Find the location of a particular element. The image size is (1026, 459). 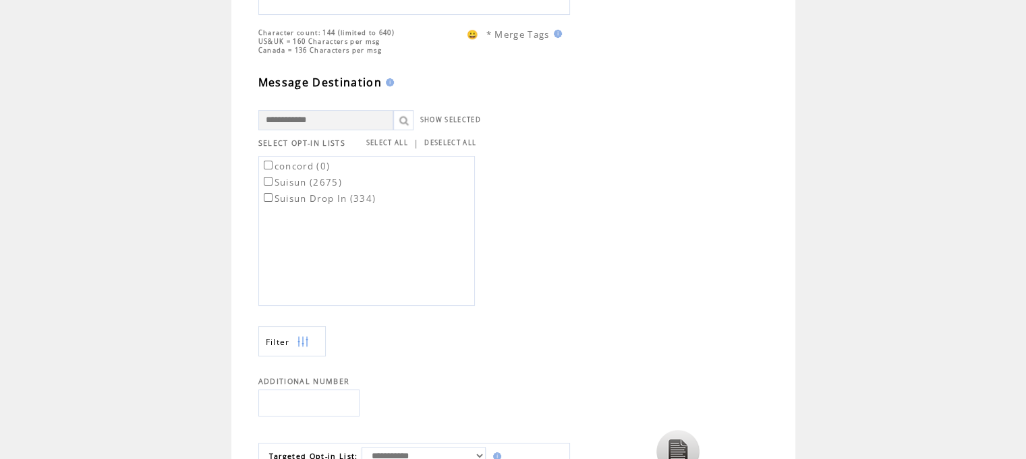

a: SHOW SELECTED is located at coordinates (451, 119).